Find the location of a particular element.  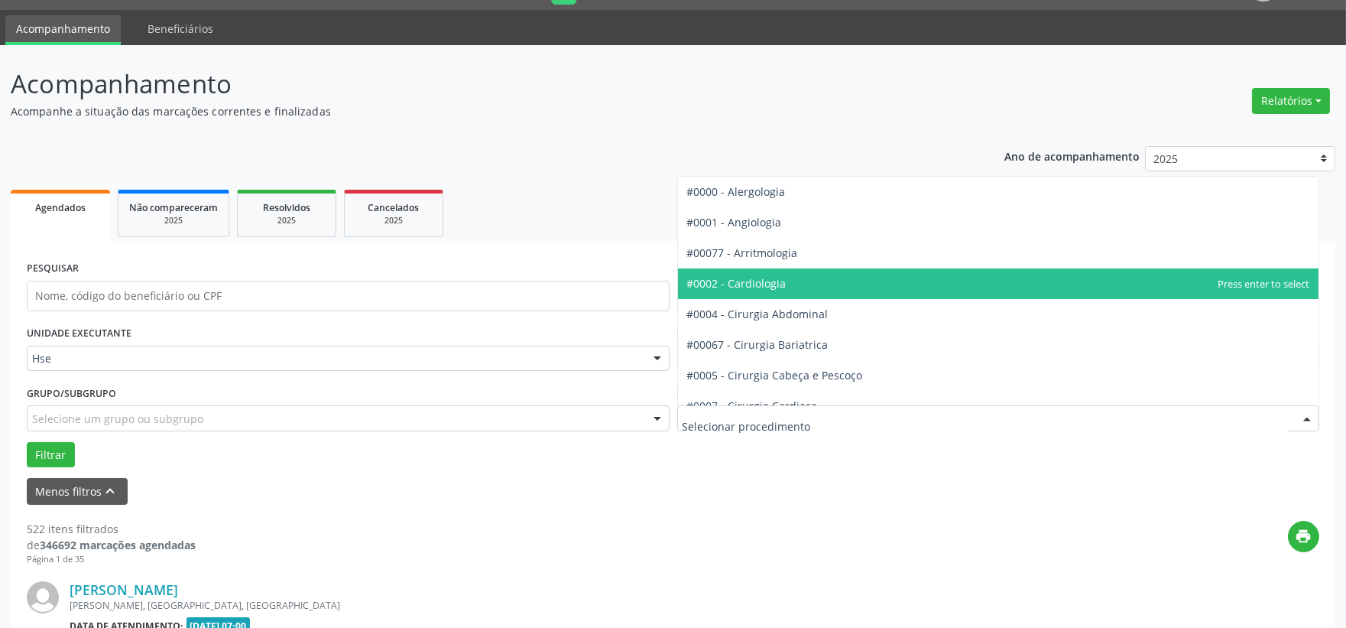

button: print is located at coordinates (1303, 536).